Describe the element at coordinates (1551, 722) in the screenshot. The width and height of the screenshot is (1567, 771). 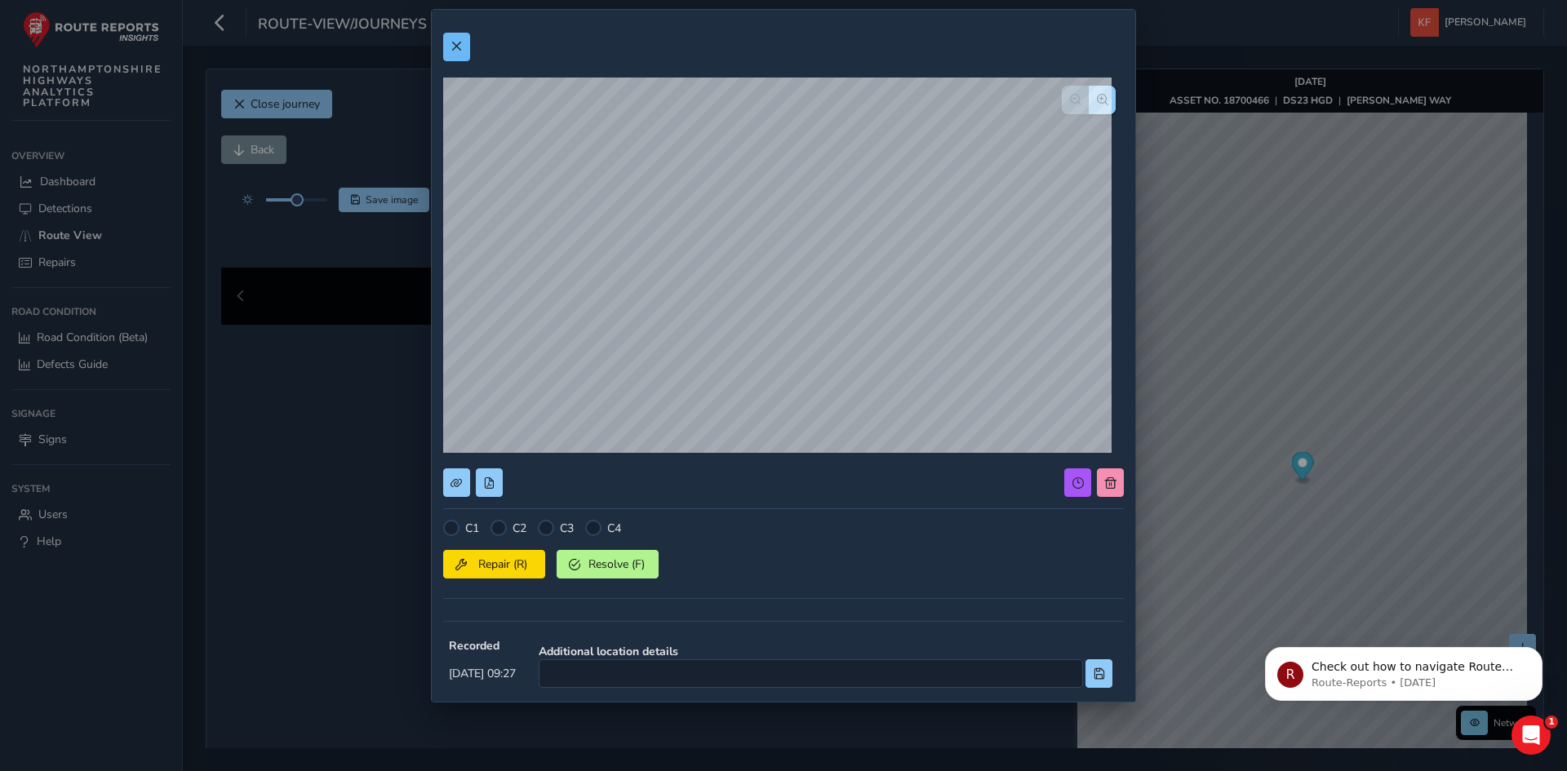
I see `span: 1` at that location.